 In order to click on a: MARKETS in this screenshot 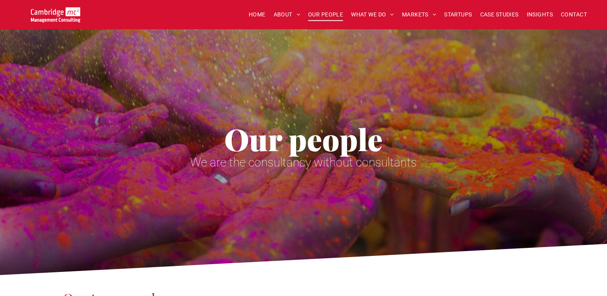, I will do `click(419, 14)`.